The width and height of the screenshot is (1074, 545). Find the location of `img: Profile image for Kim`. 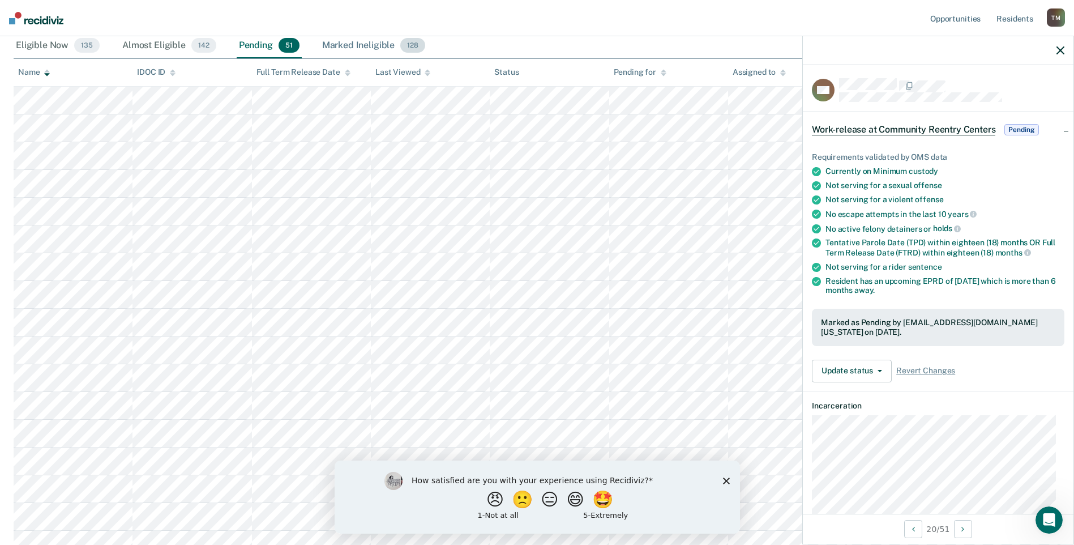

img: Profile image for Kim is located at coordinates (59, 20).